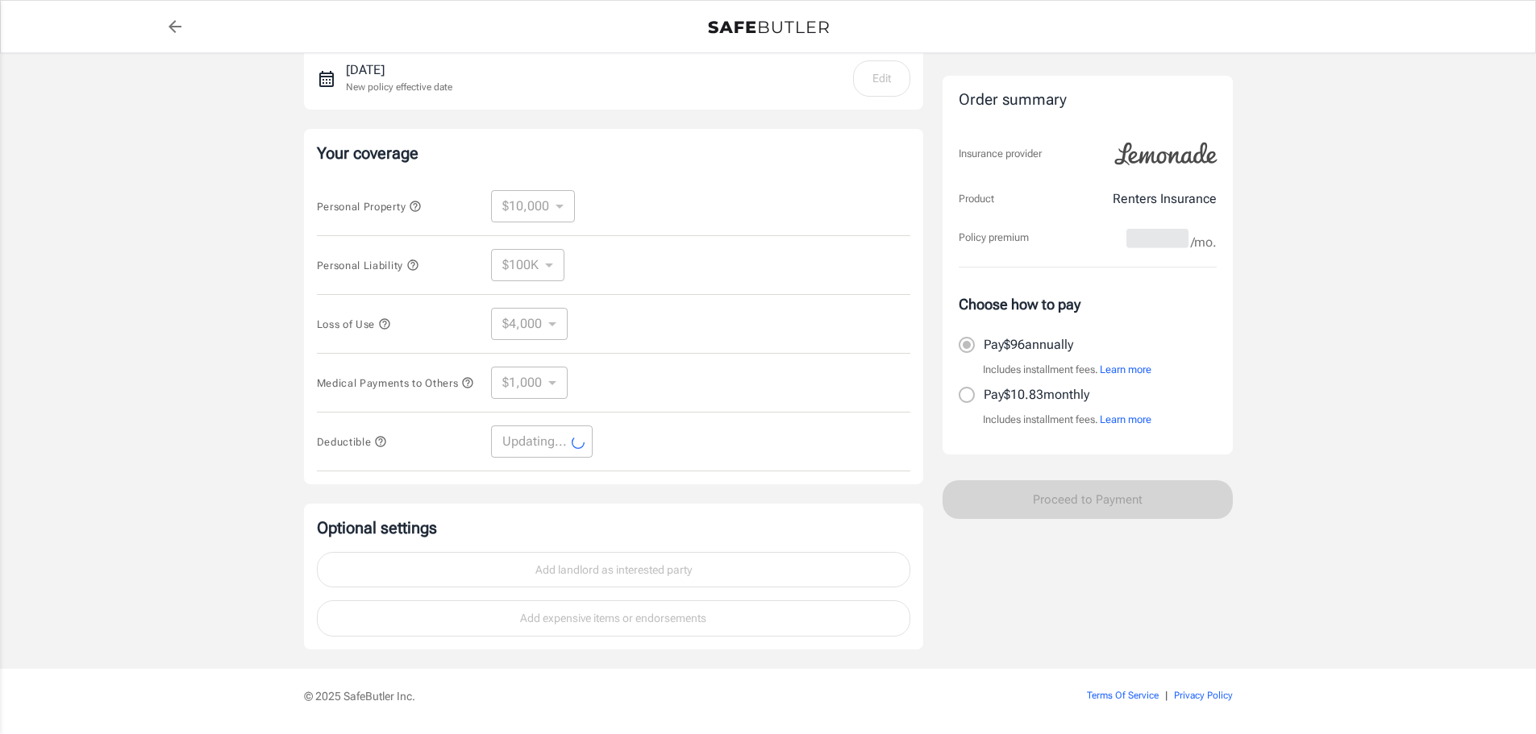 The image size is (1536, 734). What do you see at coordinates (650, 697) in the screenshot?
I see `p: © 2025 SafeButler Inc.` at bounding box center [650, 697].